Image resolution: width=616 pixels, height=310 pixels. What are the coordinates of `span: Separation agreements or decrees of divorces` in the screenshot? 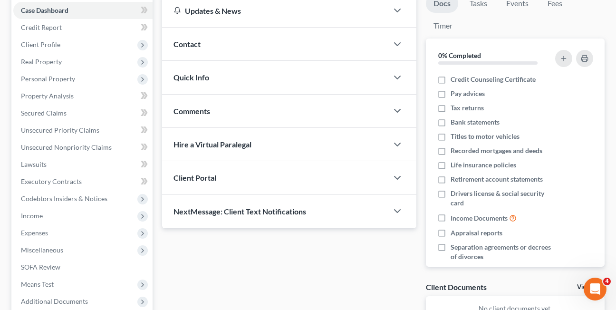 It's located at (501, 252).